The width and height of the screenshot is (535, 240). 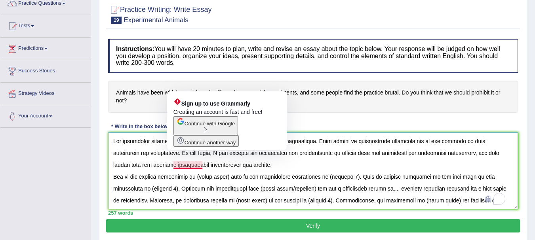 What do you see at coordinates (116, 20) in the screenshot?
I see `span: 19` at bounding box center [116, 20].